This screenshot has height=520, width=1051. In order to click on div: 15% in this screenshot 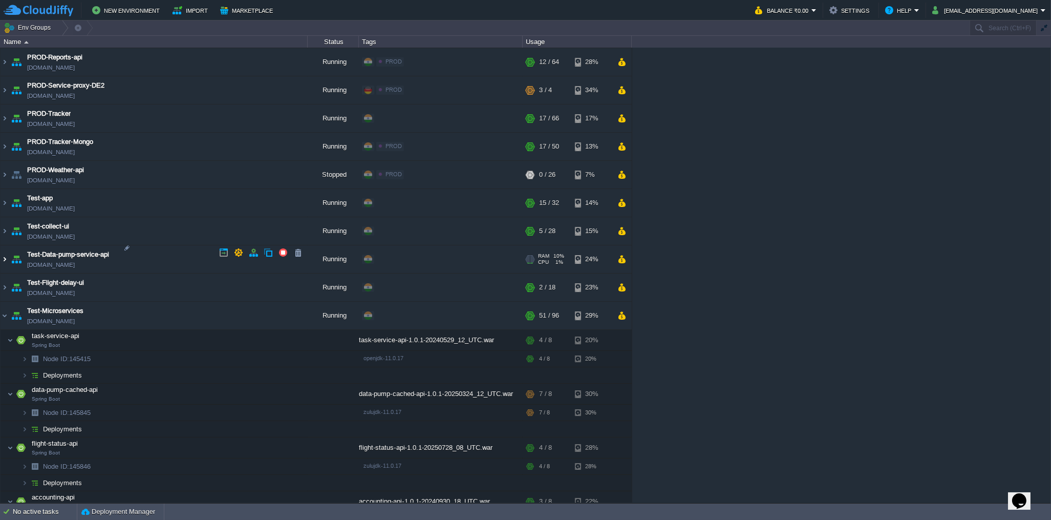, I will do `click(591, 231)`.